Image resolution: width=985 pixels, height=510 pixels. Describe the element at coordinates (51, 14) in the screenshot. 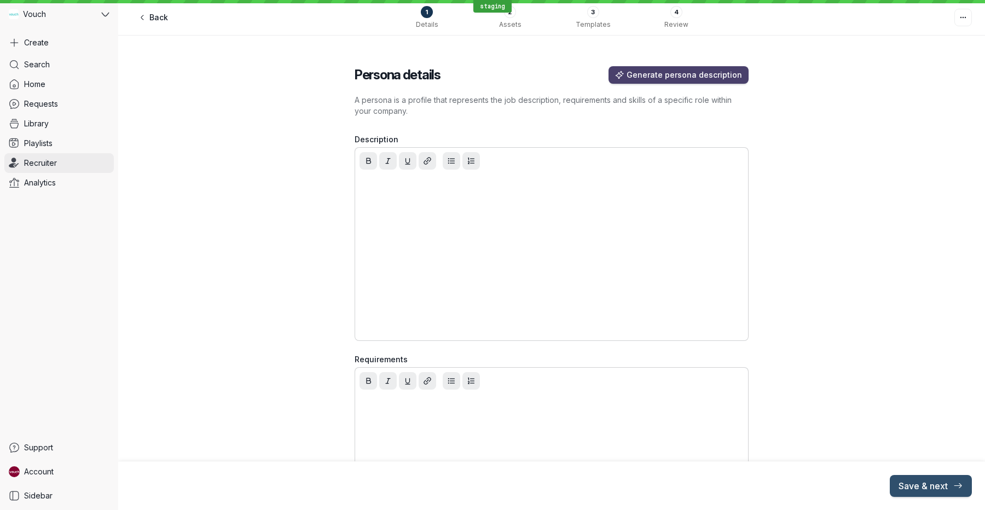

I see `div: Vouch` at that location.